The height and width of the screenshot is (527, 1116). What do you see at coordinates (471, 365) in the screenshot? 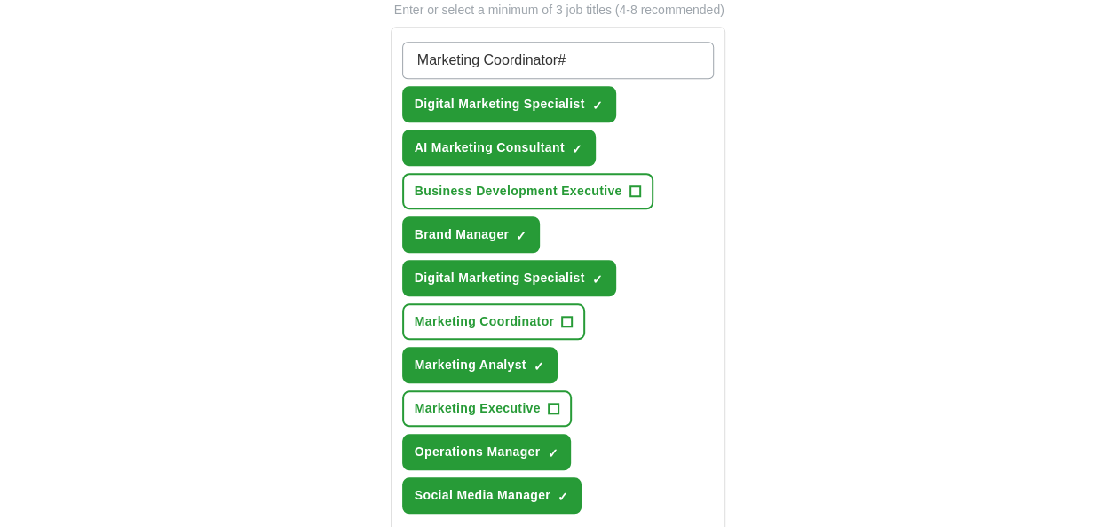
I see `span: Marketing Analyst` at bounding box center [471, 365].